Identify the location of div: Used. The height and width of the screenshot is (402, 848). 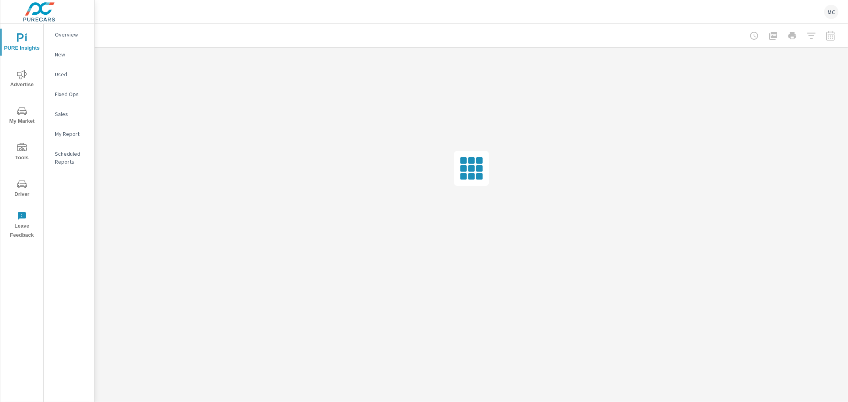
(69, 74).